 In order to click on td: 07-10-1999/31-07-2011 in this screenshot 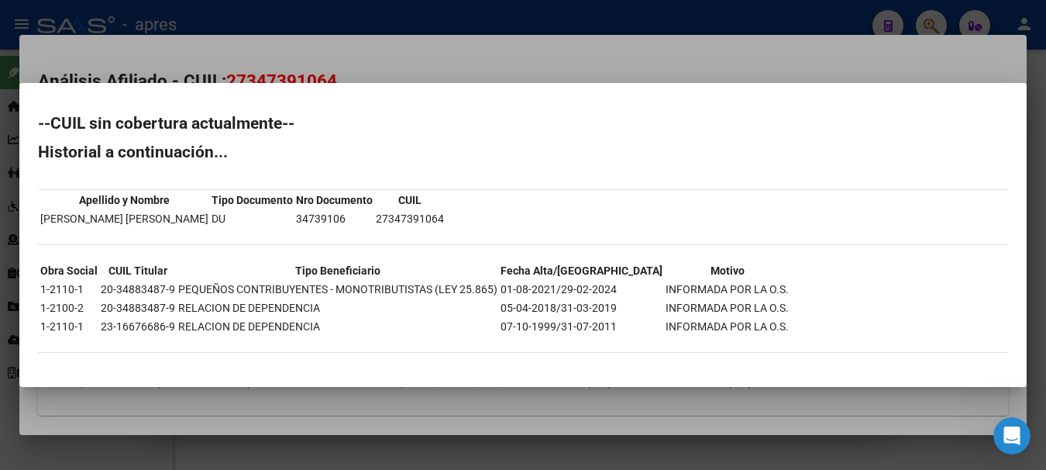, I will do `click(581, 326)`.